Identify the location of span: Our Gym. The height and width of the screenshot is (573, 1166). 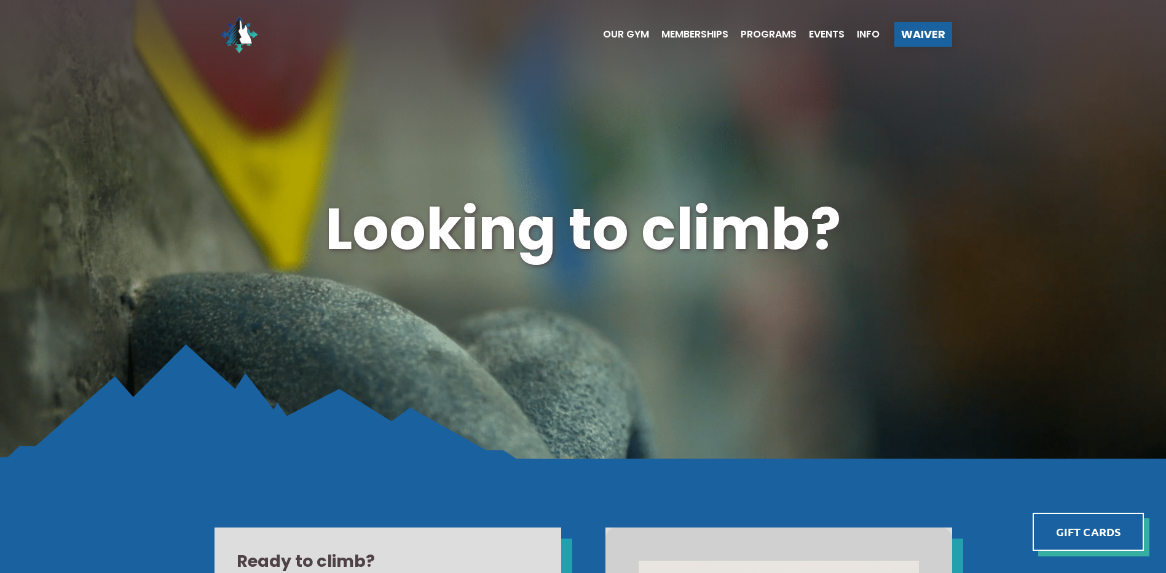
(626, 34).